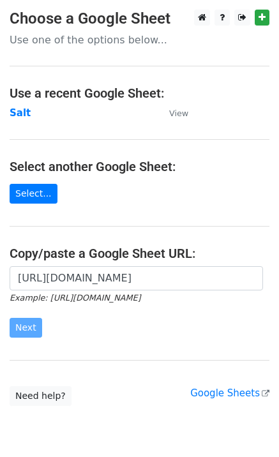  I want to click on h4: Select another Google Sheet:, so click(139, 167).